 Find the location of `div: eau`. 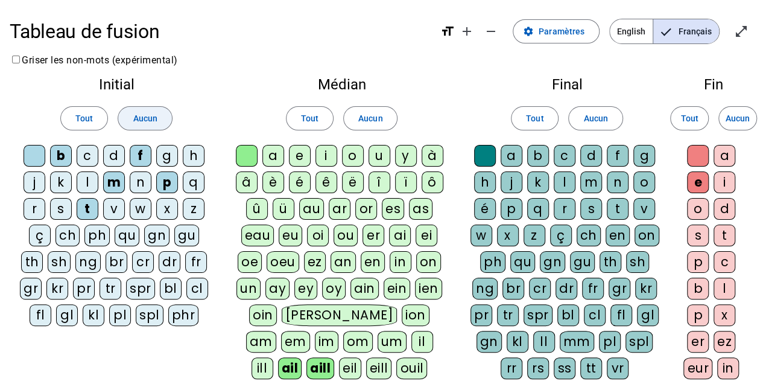

div: eau is located at coordinates (258, 235).